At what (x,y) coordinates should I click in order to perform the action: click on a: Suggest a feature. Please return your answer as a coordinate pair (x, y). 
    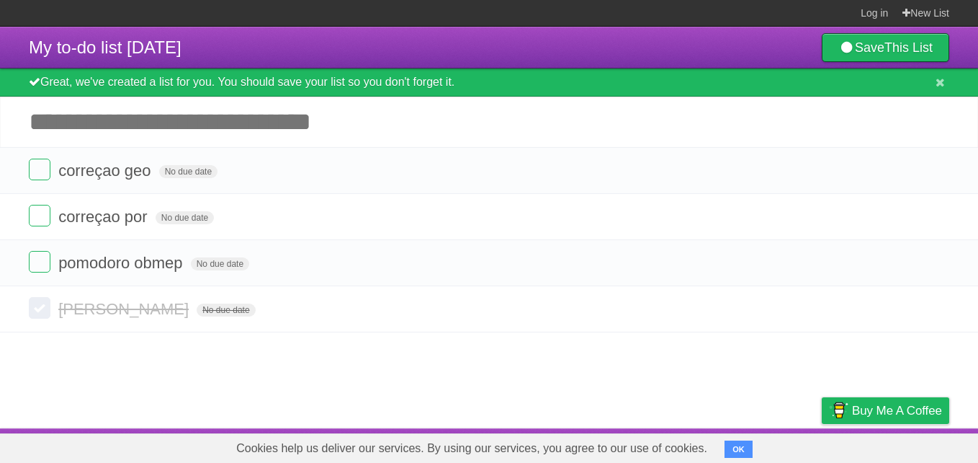
    Looking at the image, I should click on (904, 445).